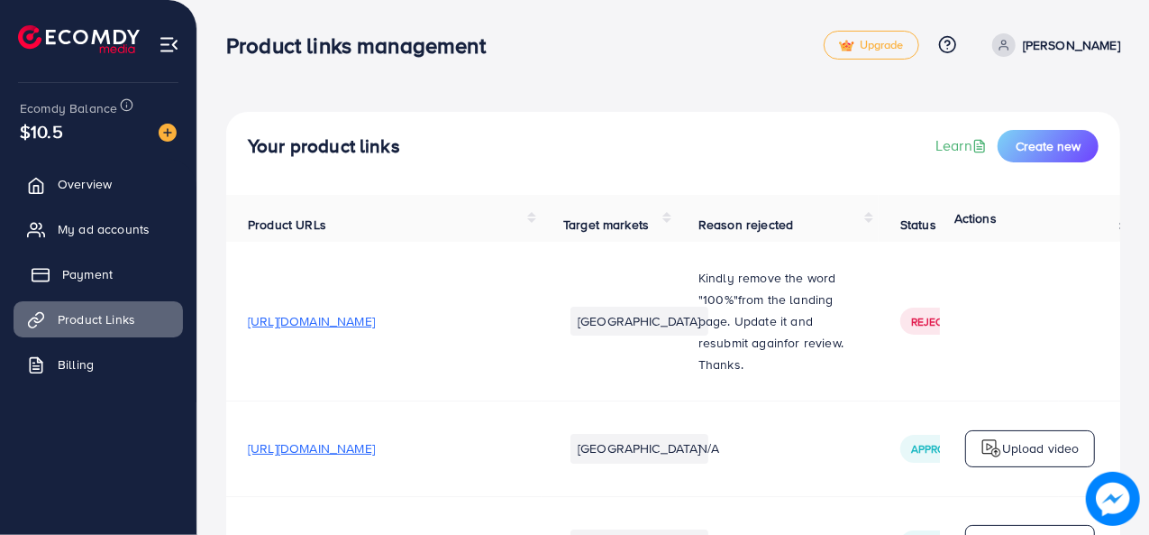 The image size is (1149, 535). What do you see at coordinates (87, 274) in the screenshot?
I see `span: Payment` at bounding box center [87, 274].